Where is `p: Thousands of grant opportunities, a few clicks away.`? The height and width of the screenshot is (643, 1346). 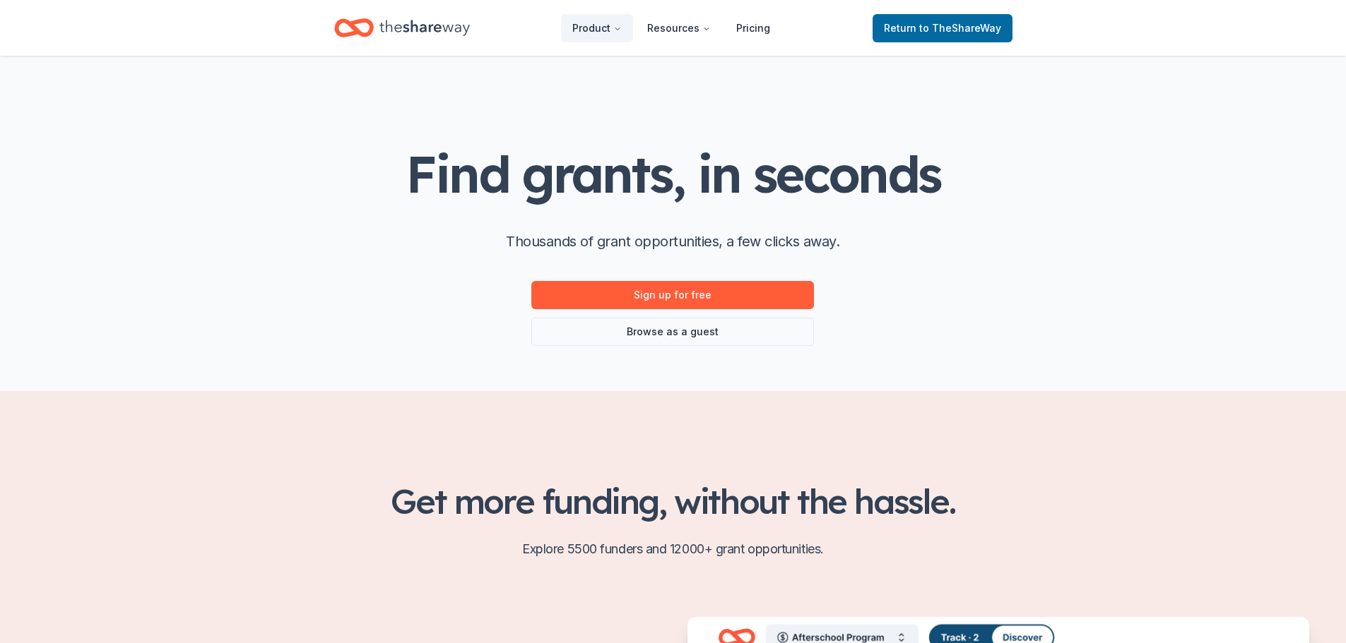
p: Thousands of grant opportunities, a few clicks away. is located at coordinates (672, 242).